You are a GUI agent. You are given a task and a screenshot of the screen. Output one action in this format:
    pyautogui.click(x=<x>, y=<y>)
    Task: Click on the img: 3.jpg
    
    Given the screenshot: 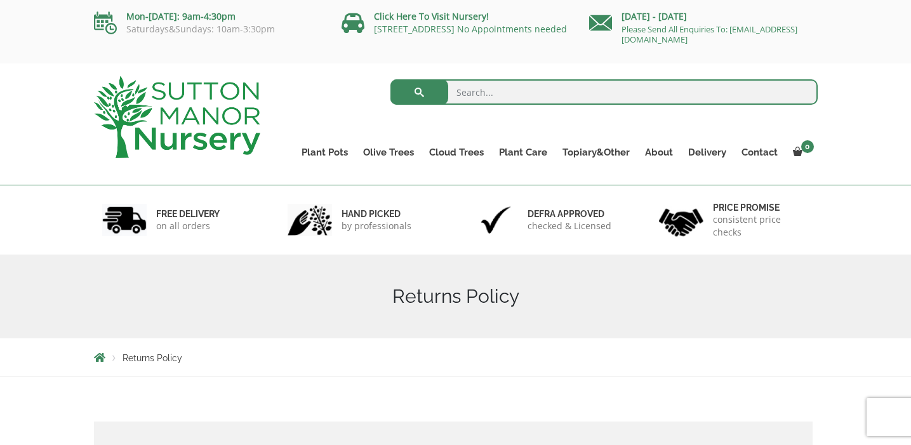 What is the action you would take?
    pyautogui.click(x=496, y=220)
    